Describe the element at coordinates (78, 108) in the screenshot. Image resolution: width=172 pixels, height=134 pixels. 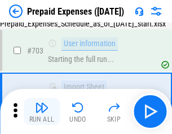
I see `img: Undo` at that location.